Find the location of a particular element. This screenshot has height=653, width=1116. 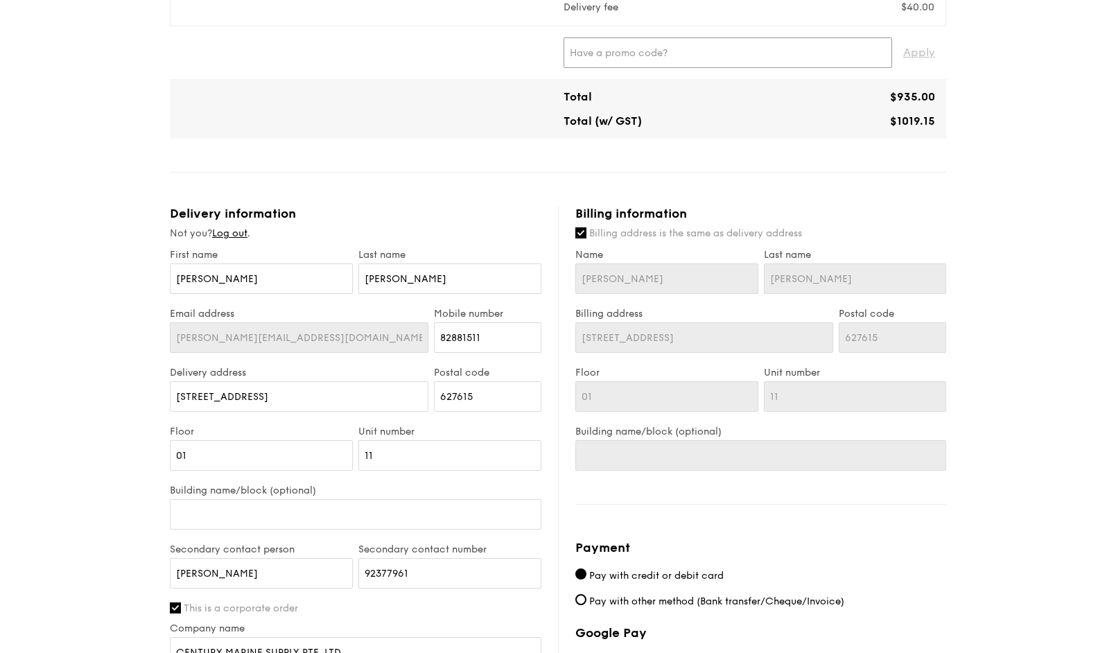

span: Apply is located at coordinates (919, 53).